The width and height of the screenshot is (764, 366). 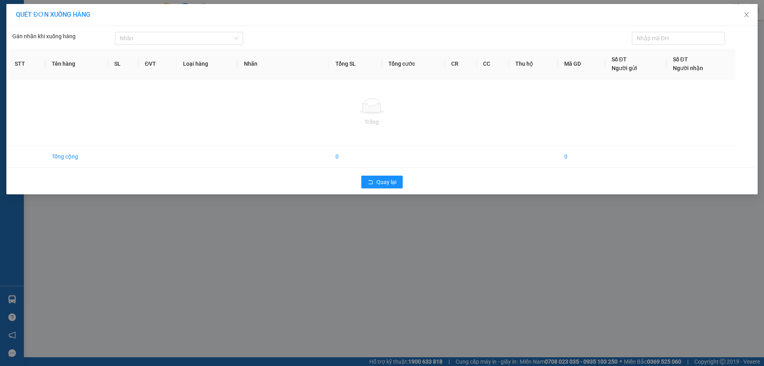 What do you see at coordinates (372, 122) in the screenshot?
I see `div: Trống` at bounding box center [372, 122].